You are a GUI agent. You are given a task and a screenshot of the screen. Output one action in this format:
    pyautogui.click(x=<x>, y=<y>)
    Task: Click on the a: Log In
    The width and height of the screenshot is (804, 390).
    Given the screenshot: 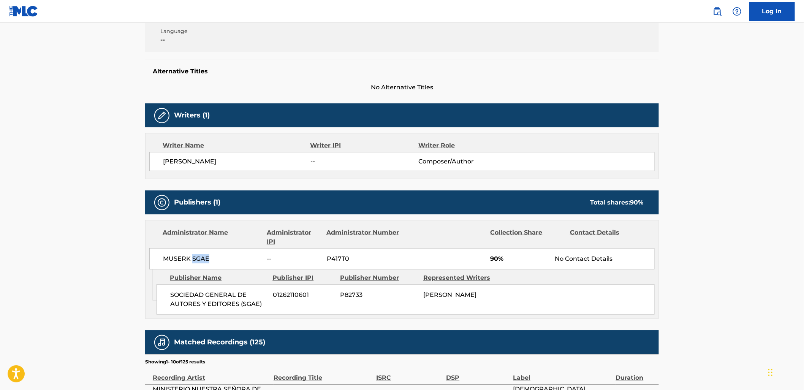 What is the action you would take?
    pyautogui.click(x=772, y=11)
    